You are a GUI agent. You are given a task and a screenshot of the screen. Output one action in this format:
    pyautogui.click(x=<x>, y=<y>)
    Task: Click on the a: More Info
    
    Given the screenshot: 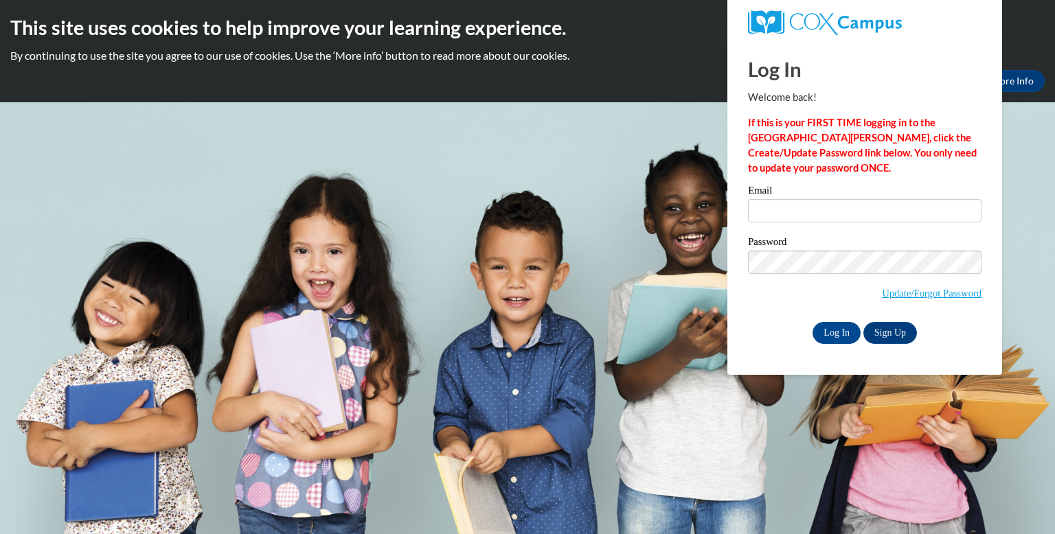 What is the action you would take?
    pyautogui.click(x=1012, y=81)
    